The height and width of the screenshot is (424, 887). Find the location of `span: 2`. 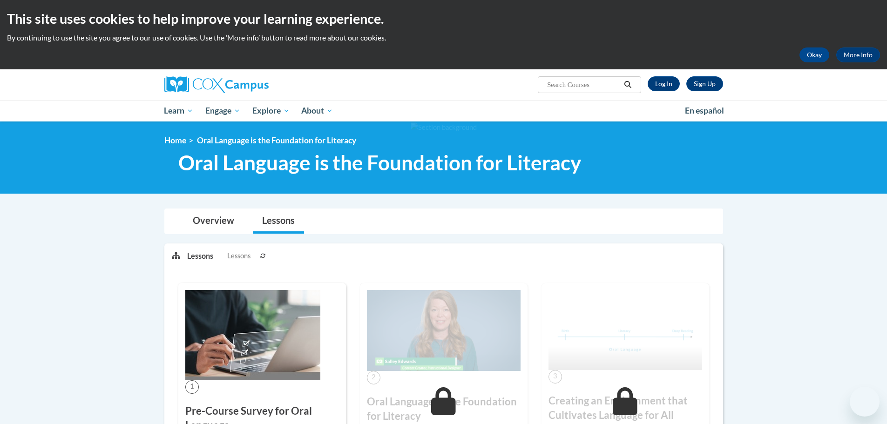

span: 2 is located at coordinates (374, 378).